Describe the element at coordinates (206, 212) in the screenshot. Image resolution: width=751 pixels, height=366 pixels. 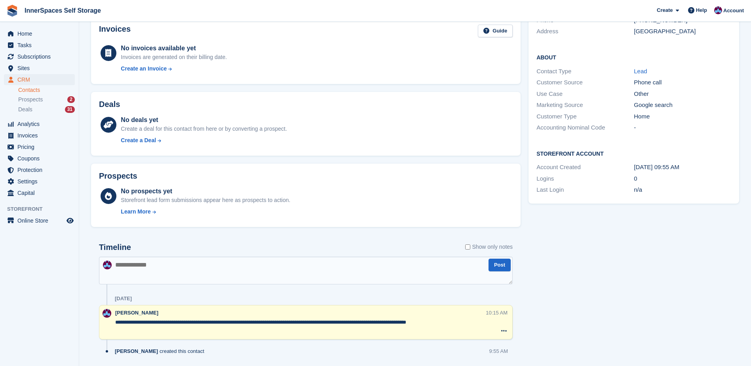
I see `a: Learn More` at that location.